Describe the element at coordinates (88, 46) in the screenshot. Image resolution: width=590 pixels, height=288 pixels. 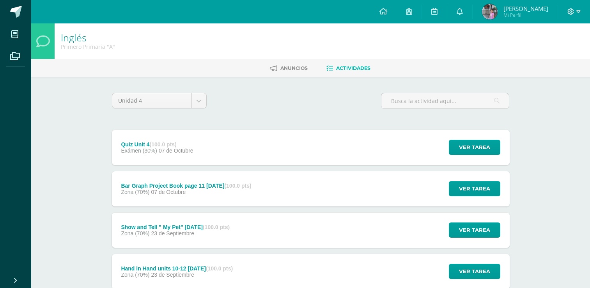
I see `div: Primero Primaria 'A'` at that location.